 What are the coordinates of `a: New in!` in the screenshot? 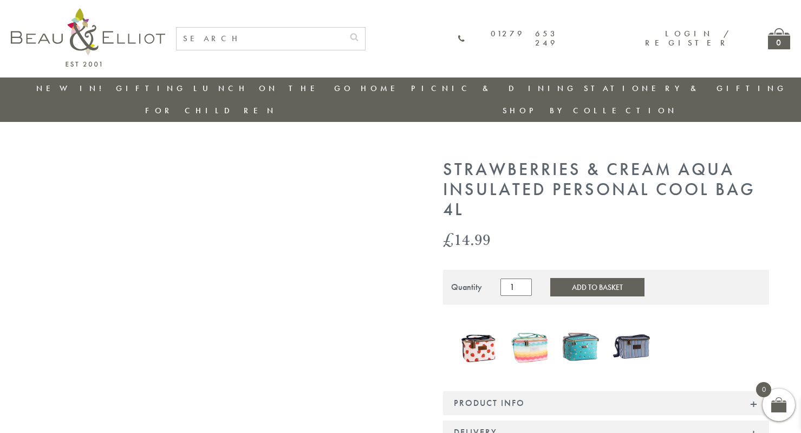 It's located at (73, 88).